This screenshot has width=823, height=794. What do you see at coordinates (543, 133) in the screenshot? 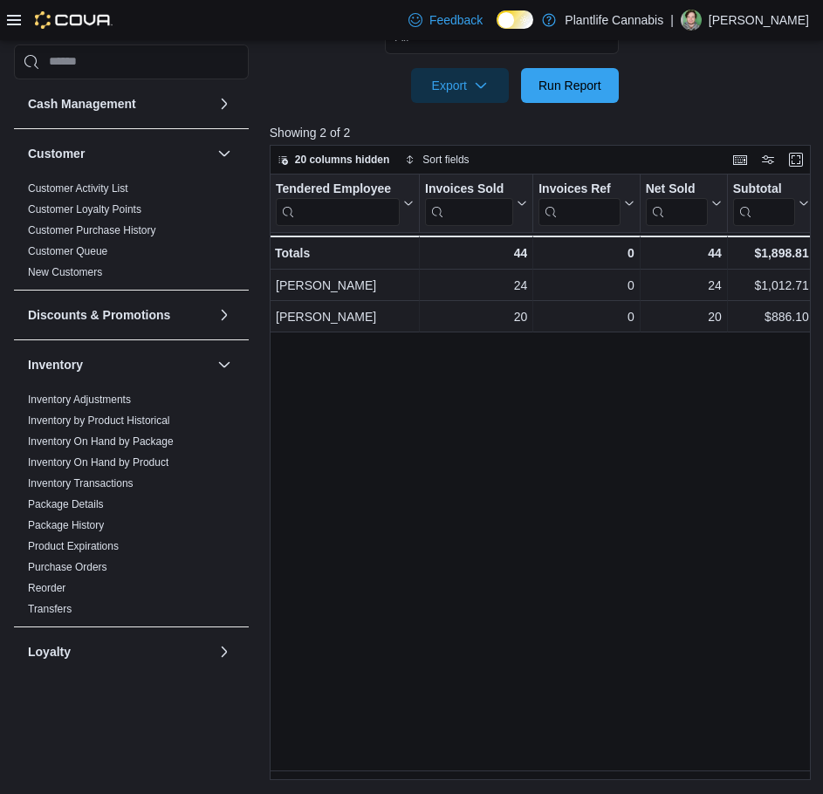
I see `p: Showing 2 of 2` at bounding box center [543, 133].